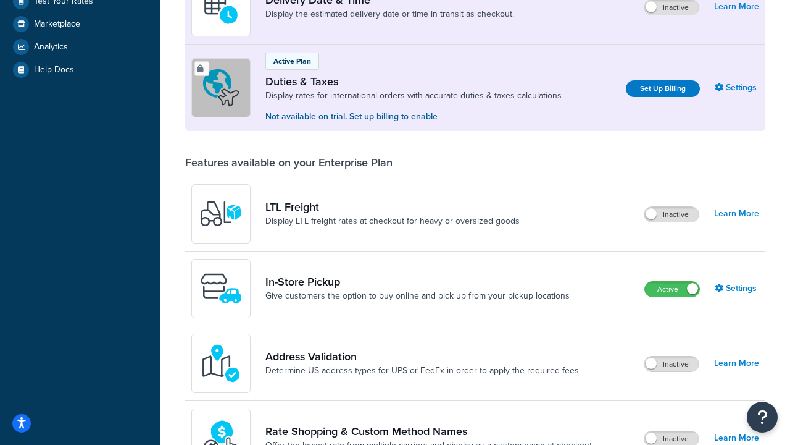  I want to click on a: Address Validation, so click(422, 356).